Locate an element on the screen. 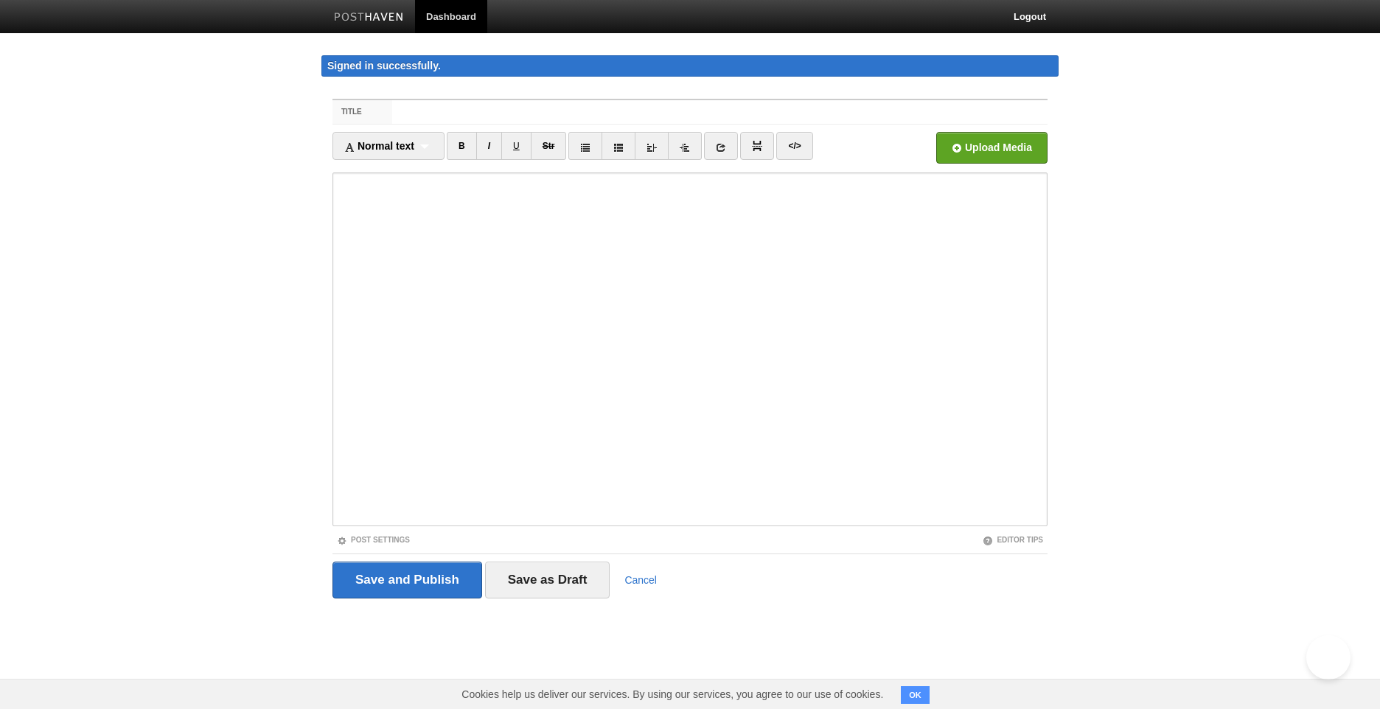 The height and width of the screenshot is (709, 1380). a: Editor Tips is located at coordinates (1013, 540).